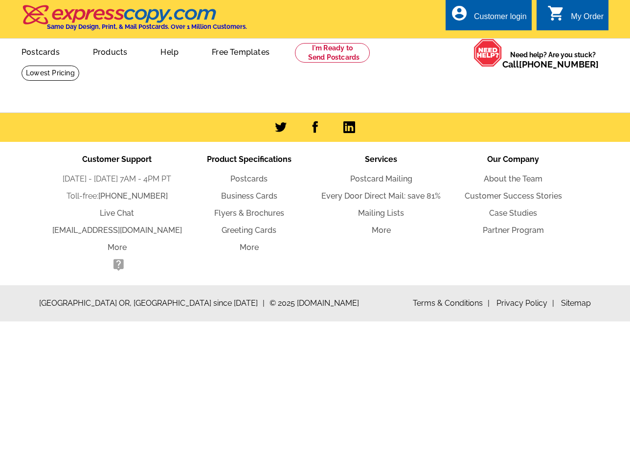 This screenshot has height=454, width=630. What do you see at coordinates (241, 51) in the screenshot?
I see `a: Free Templates` at bounding box center [241, 51].